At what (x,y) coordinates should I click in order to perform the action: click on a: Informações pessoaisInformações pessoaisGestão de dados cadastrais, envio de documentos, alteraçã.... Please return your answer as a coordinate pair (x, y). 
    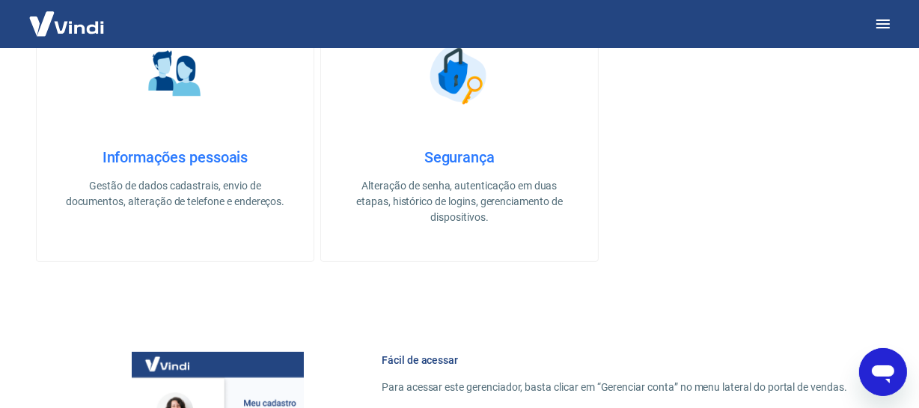
    Looking at the image, I should click on (175, 131).